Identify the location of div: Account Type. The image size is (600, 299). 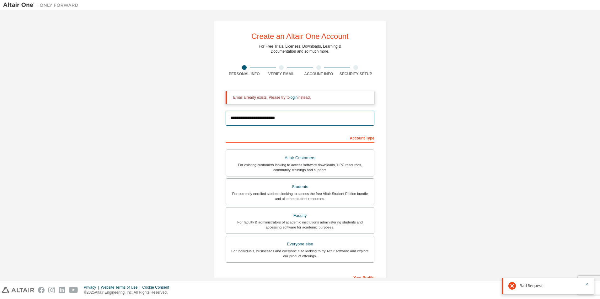
(300, 138).